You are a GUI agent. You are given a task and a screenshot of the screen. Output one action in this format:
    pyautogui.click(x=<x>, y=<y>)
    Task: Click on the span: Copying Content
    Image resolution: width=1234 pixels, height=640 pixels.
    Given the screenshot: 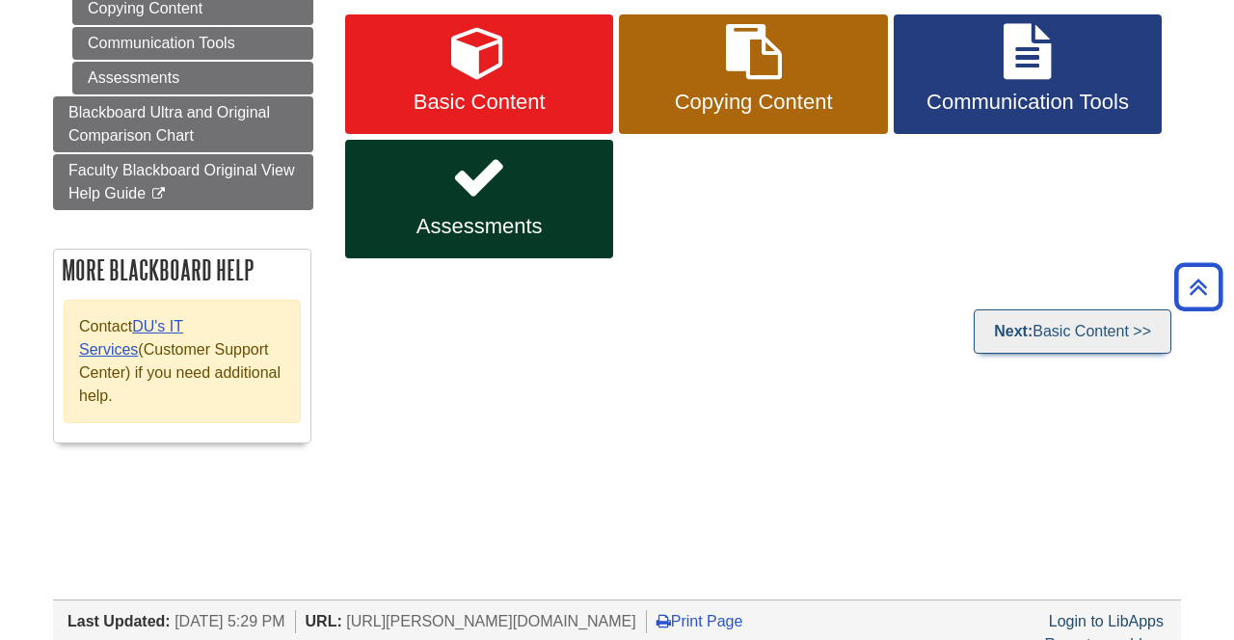 What is the action you would take?
    pyautogui.click(x=753, y=102)
    